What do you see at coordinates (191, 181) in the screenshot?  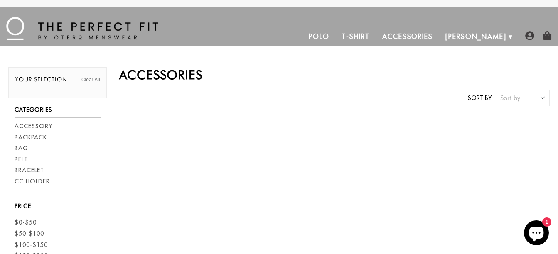 I see `a: black braided leather bracelet` at bounding box center [191, 181].